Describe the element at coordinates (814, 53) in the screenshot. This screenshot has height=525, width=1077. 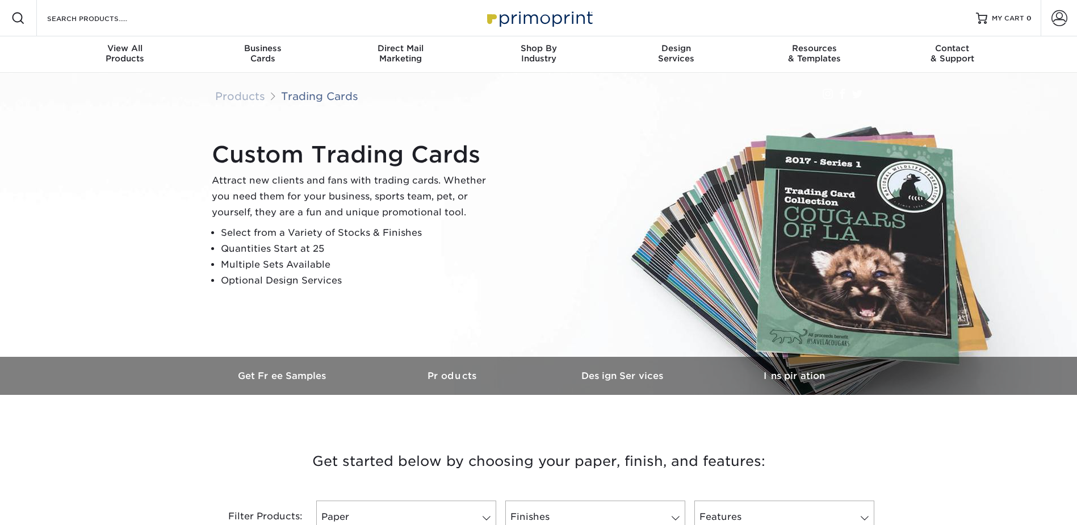
I see `div: & Templates` at that location.